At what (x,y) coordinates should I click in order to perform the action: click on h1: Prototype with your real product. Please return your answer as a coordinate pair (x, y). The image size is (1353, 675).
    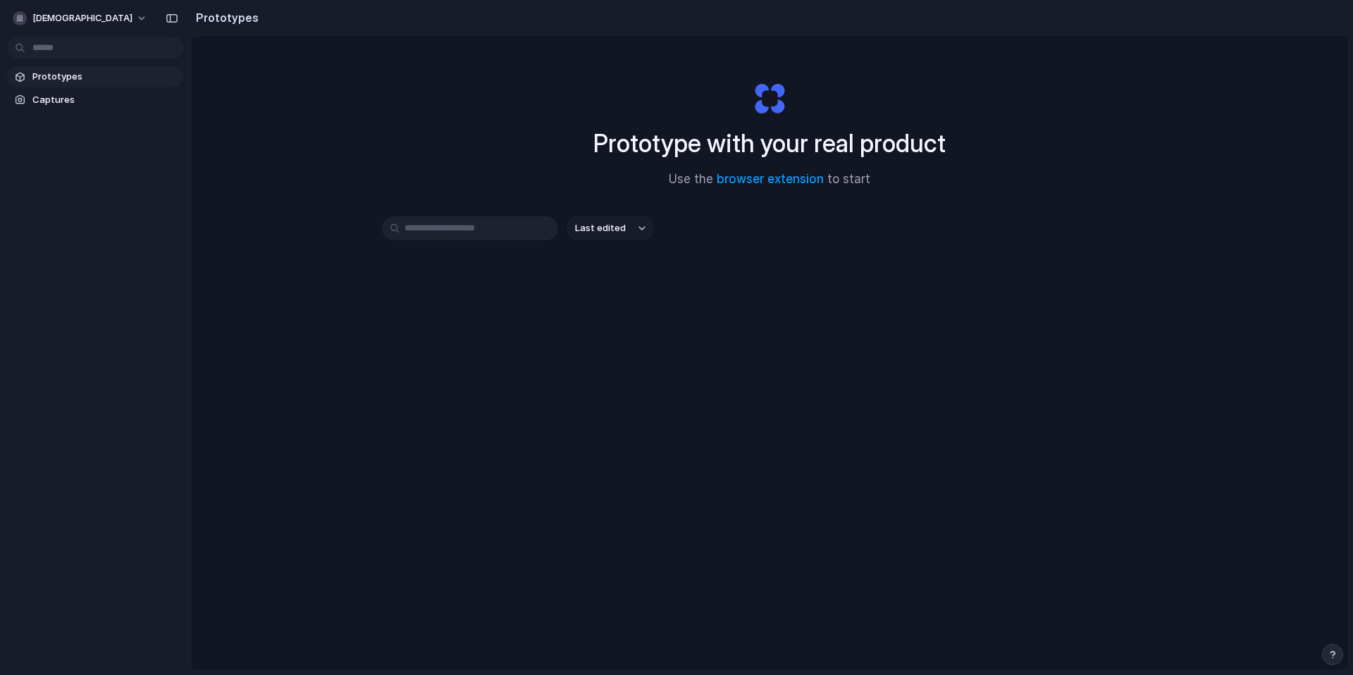
    Looking at the image, I should click on (769, 143).